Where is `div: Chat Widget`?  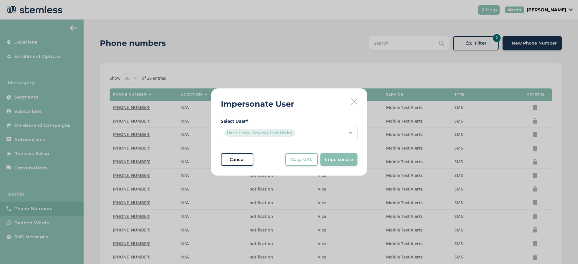 div: Chat Widget is located at coordinates (562, 249).